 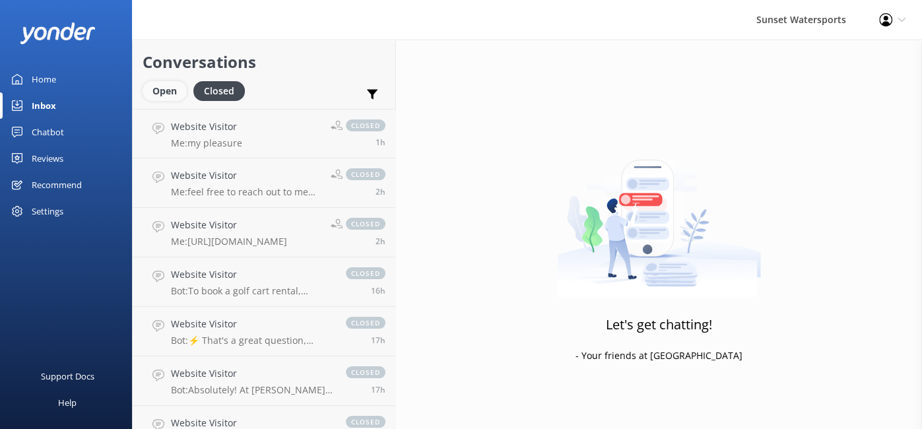 I want to click on a: Open, so click(x=168, y=90).